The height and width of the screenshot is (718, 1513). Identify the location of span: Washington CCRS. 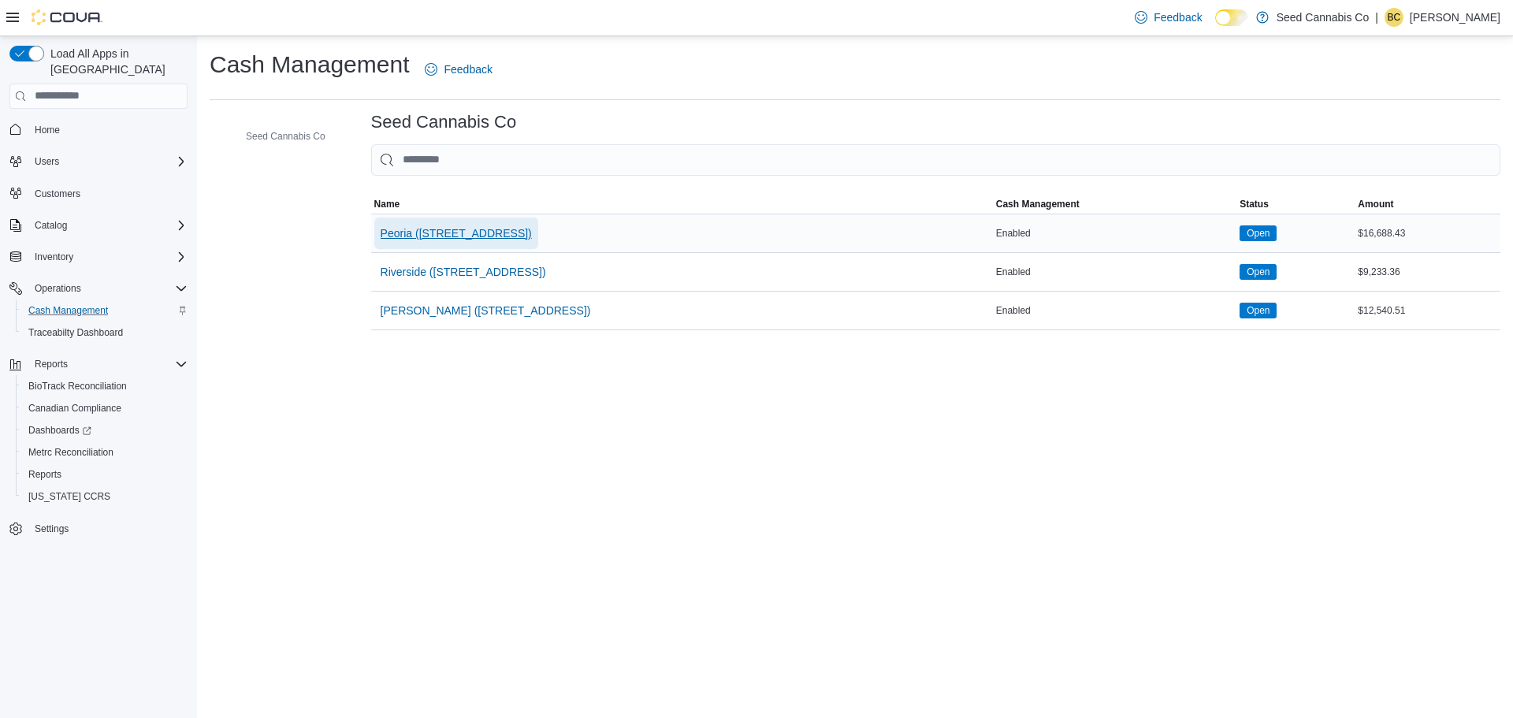
(105, 496).